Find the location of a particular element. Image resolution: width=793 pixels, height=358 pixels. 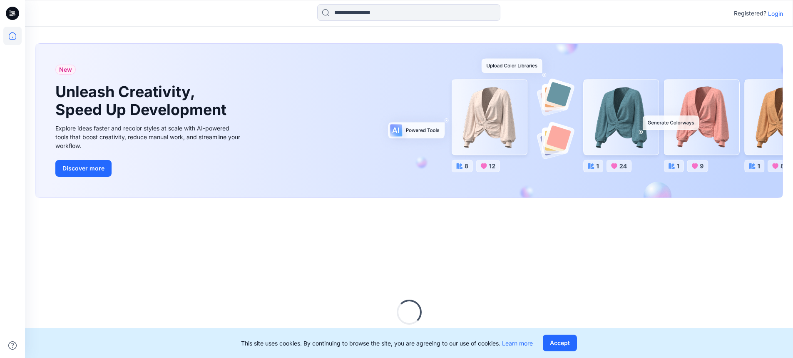

a: Learn more is located at coordinates (517, 343).